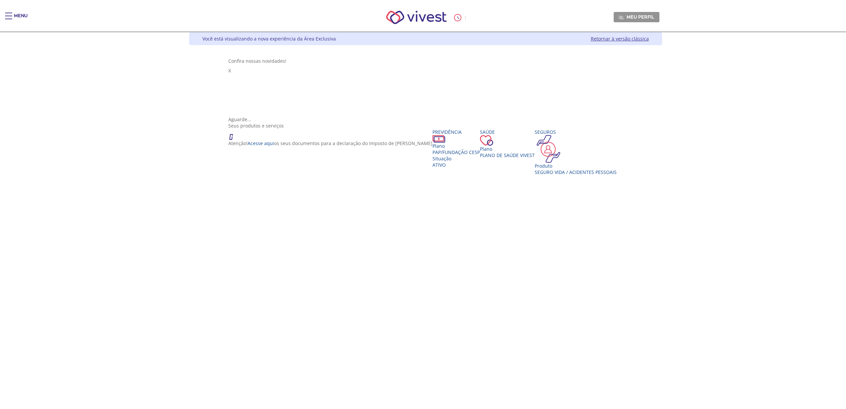 Image resolution: width=846 pixels, height=409 pixels. Describe the element at coordinates (640, 17) in the screenshot. I see `span: Meu perfil` at that location.